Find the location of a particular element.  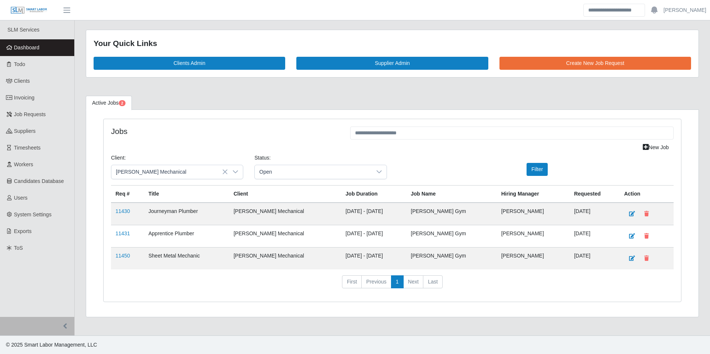

th: Job Duration is located at coordinates (374, 194).